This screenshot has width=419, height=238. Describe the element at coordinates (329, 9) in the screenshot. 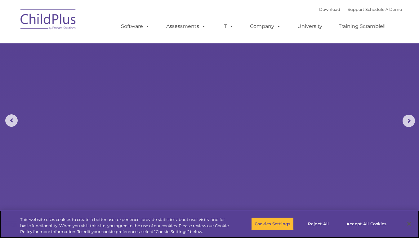

I see `a: Download` at that location.